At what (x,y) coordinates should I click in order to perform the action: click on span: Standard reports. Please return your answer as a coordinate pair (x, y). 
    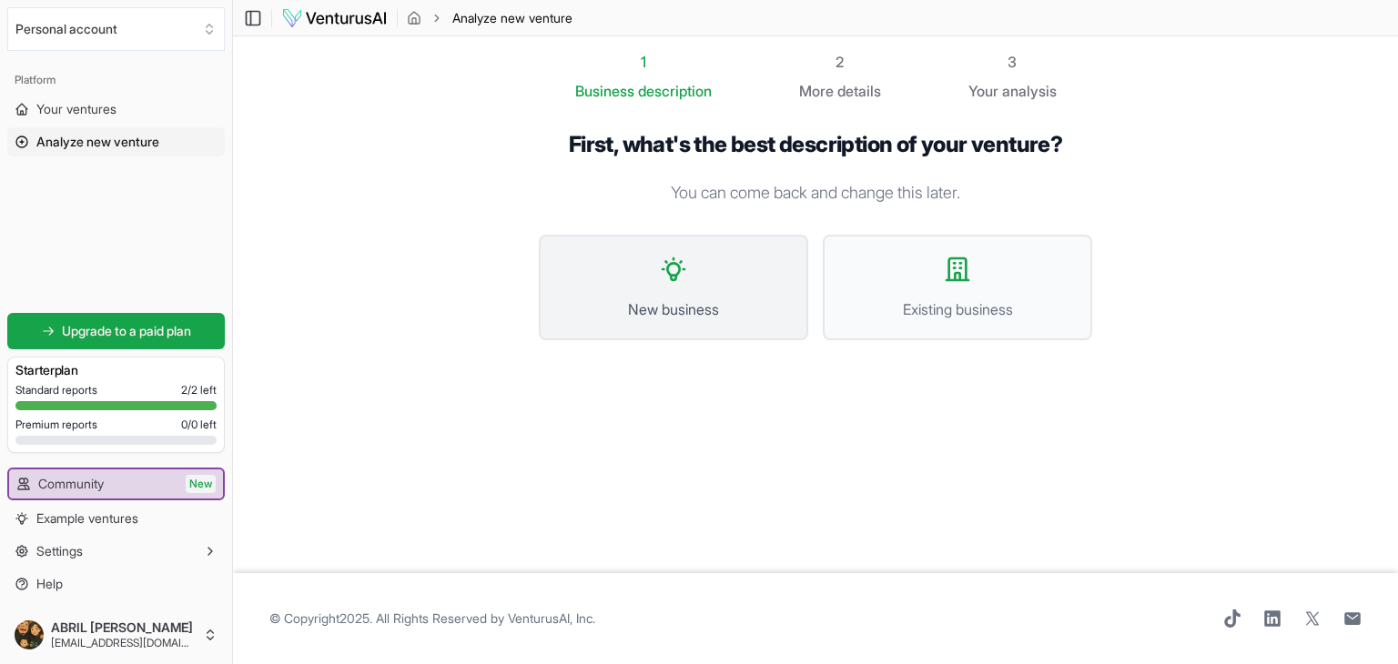
    Looking at the image, I should click on (56, 390).